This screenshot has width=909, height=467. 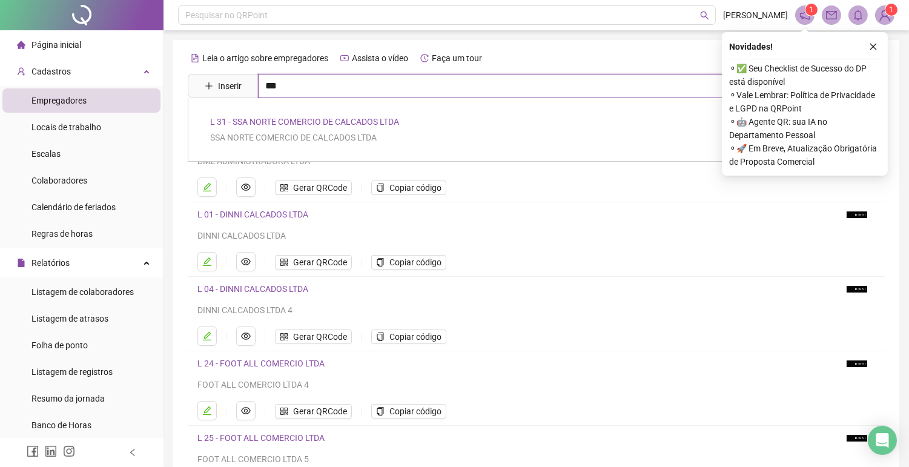 What do you see at coordinates (265, 58) in the screenshot?
I see `span: Leia o artigo sobre empregadores` at bounding box center [265, 58].